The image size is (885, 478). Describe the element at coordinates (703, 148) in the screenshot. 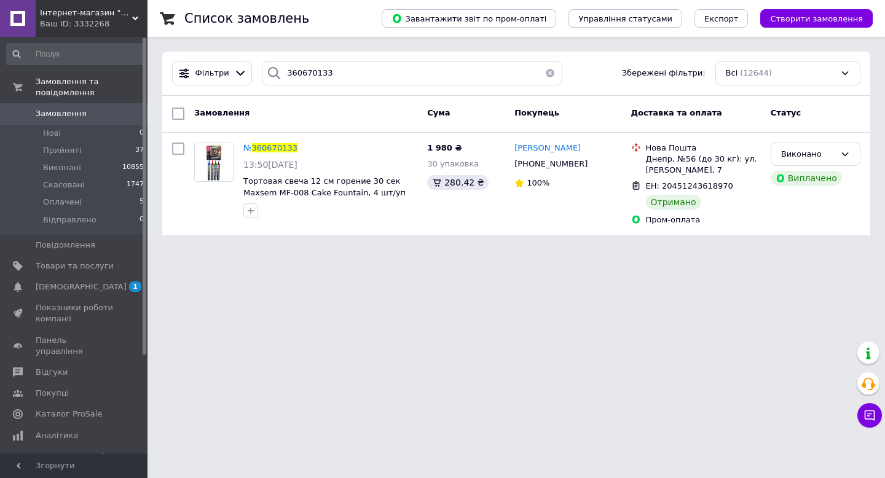

I see `div: Нова Пошта` at that location.